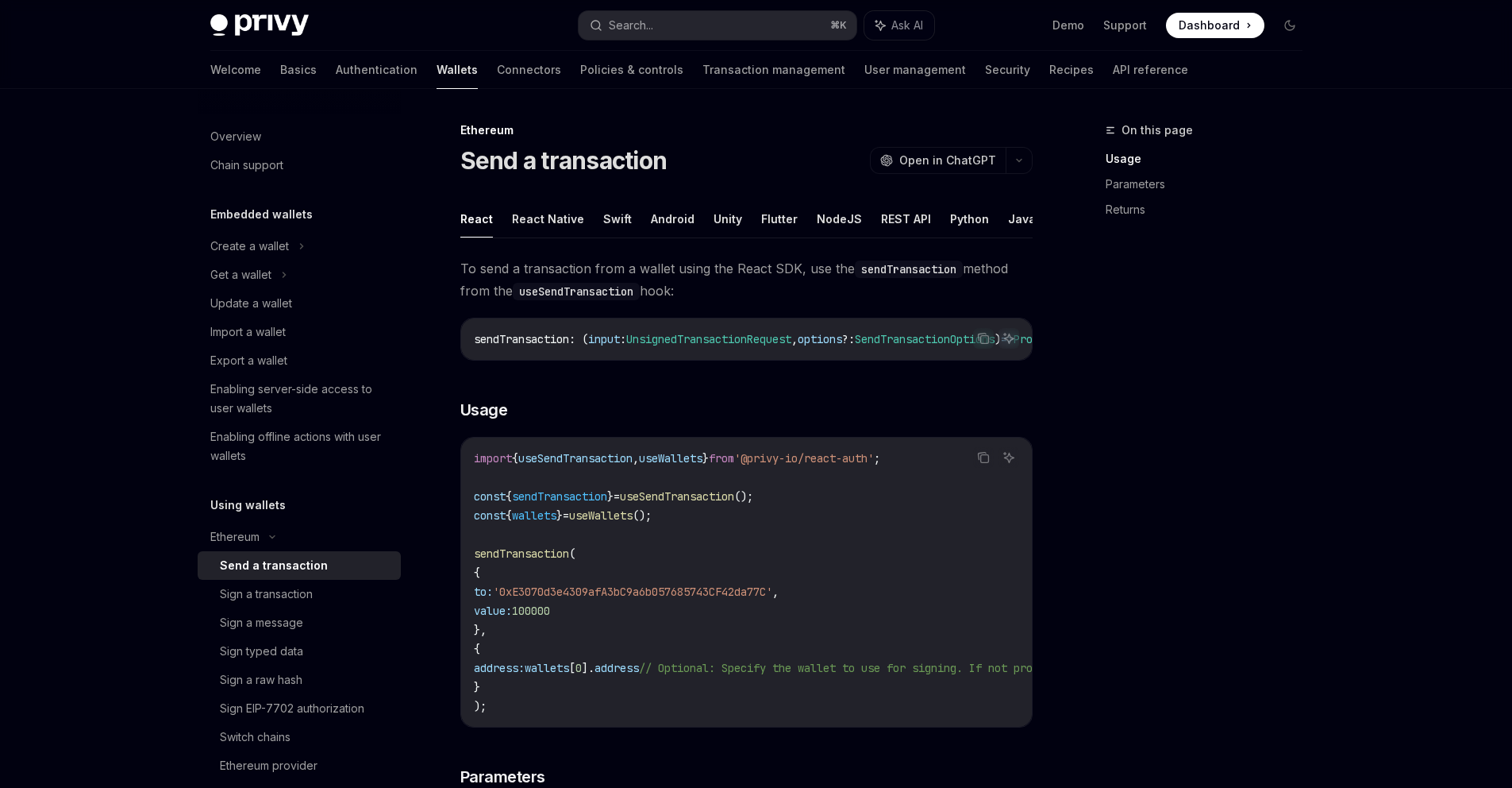 The image size is (1512, 788). Describe the element at coordinates (1068, 25) in the screenshot. I see `a: Demo` at that location.